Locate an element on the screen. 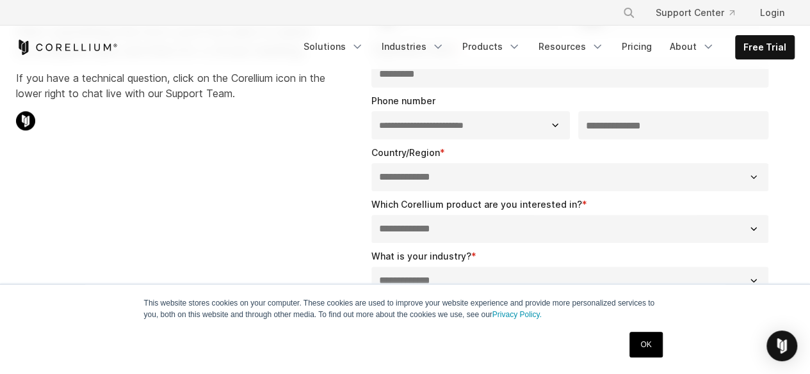 The image size is (810, 374). a: About is located at coordinates (692, 47).